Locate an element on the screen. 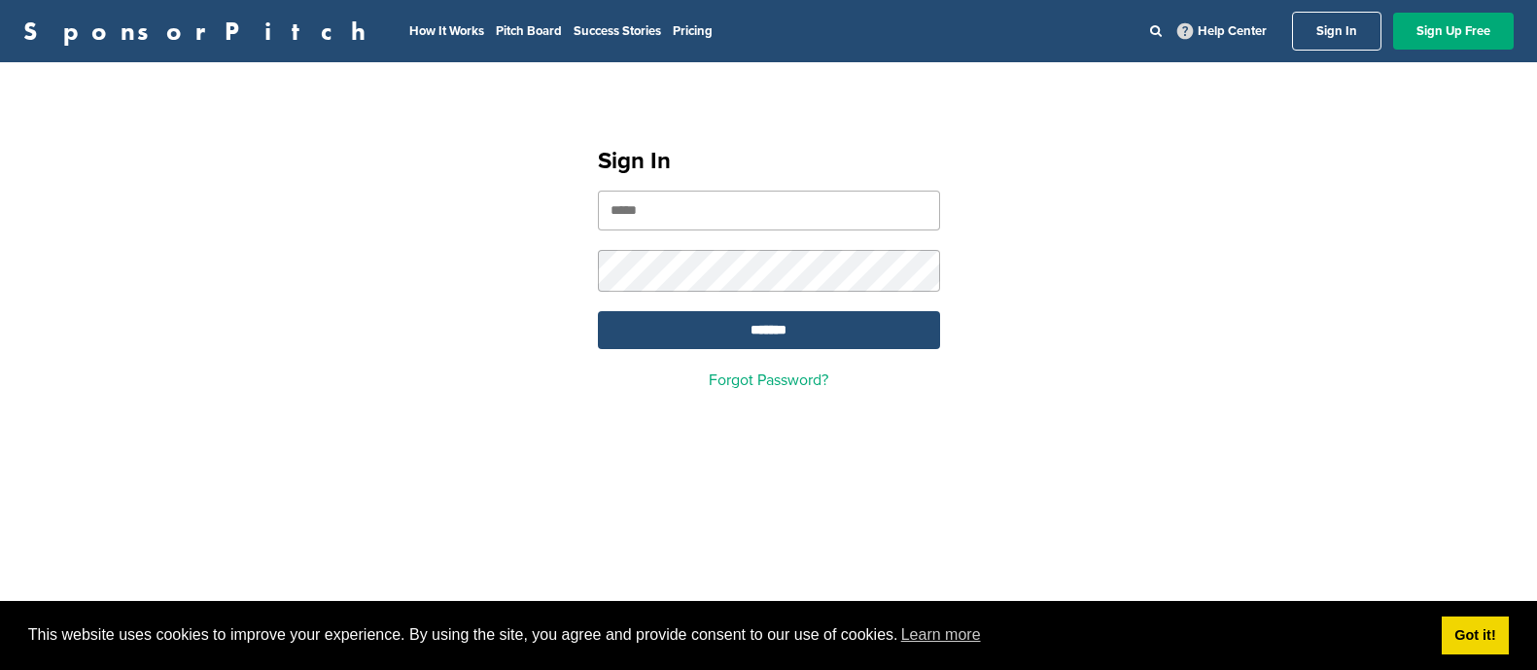 The width and height of the screenshot is (1537, 670). span: This website uses cookies to improve your experience. By using the site, you agree and provide co... is located at coordinates (727, 635).